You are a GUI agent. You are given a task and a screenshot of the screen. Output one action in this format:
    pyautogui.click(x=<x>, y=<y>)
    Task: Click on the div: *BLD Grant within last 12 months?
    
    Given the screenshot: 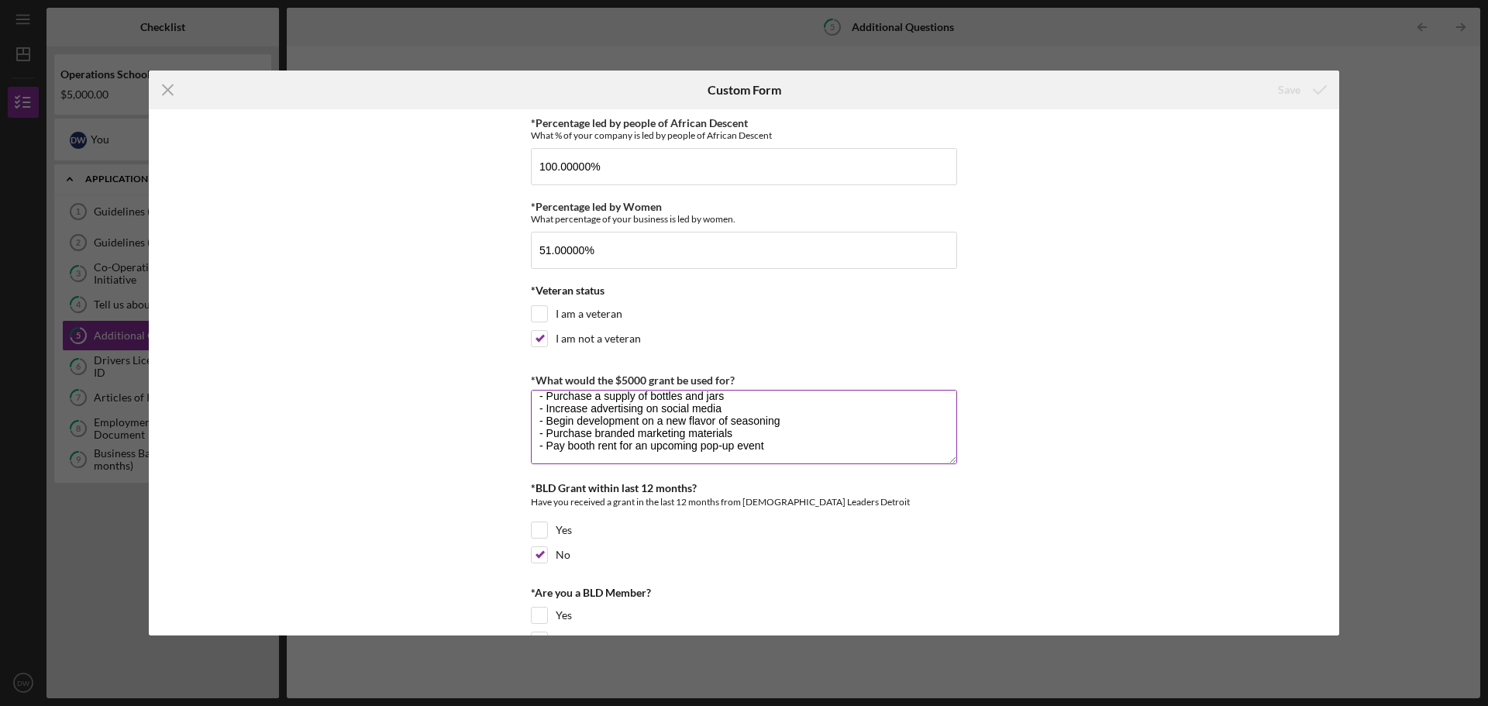 What is the action you would take?
    pyautogui.click(x=744, y=488)
    